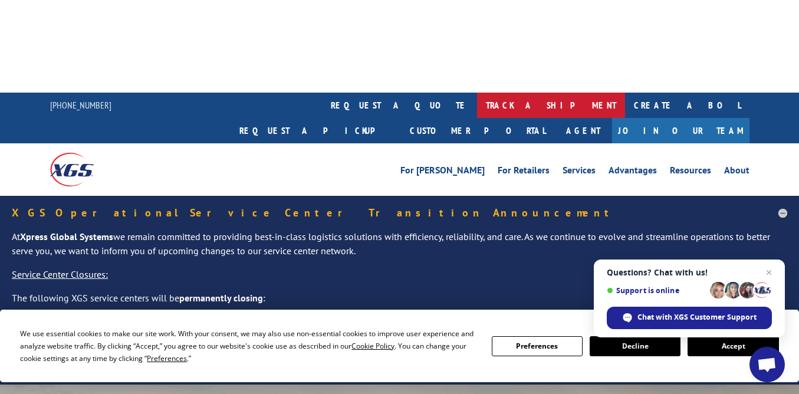  Describe the element at coordinates (681, 130) in the screenshot. I see `a: Join Our Team` at that location.